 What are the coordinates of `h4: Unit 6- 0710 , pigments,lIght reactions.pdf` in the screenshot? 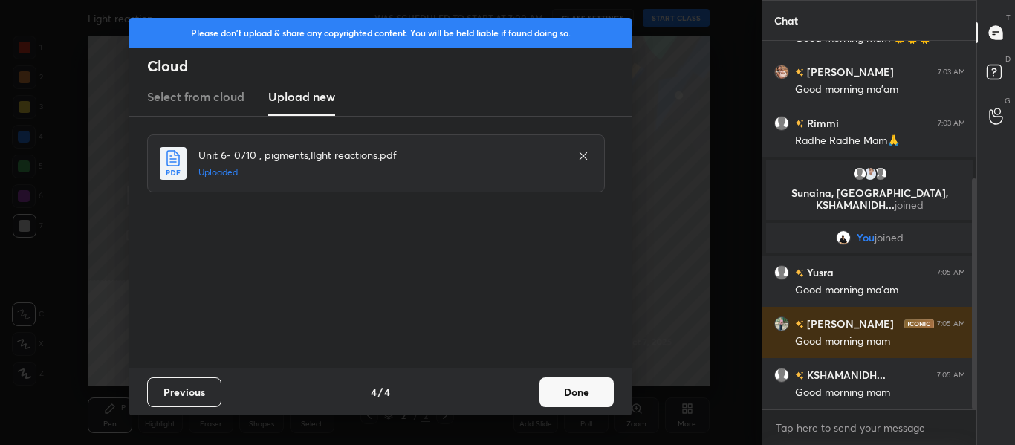 It's located at (381, 155).